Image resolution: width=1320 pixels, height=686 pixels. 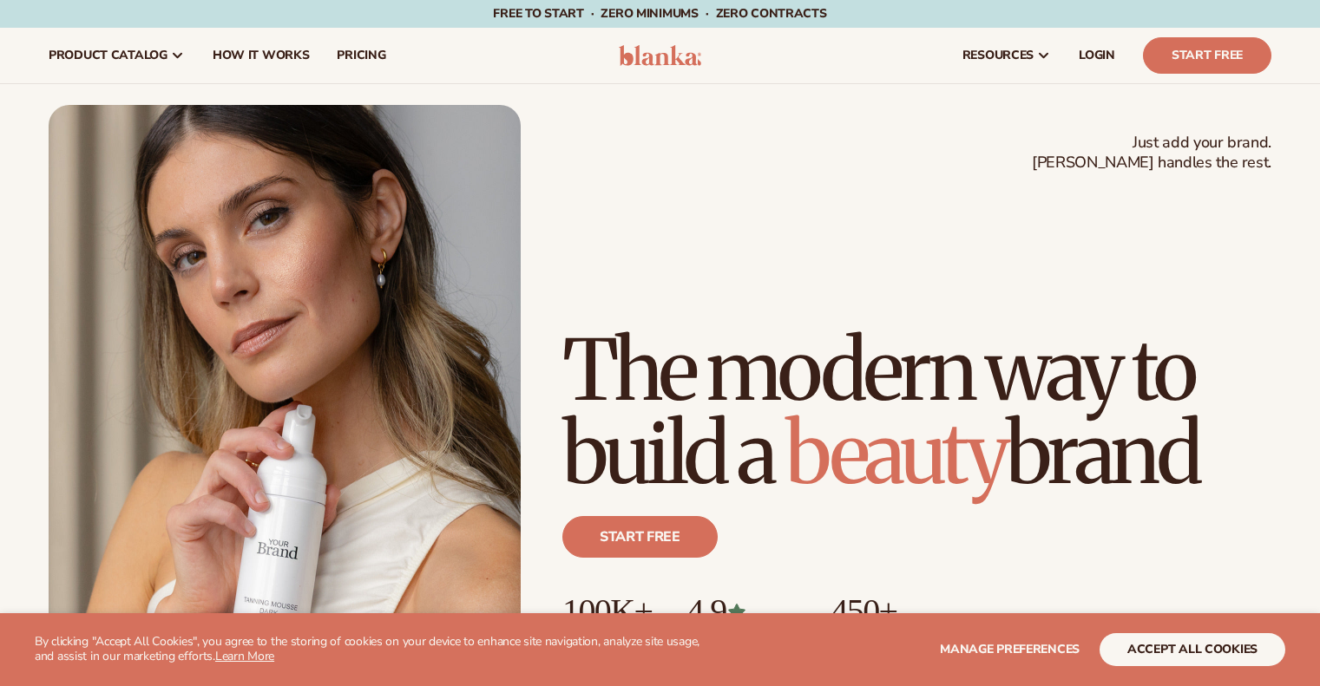 What do you see at coordinates (261, 56) in the screenshot?
I see `span: How It Works` at bounding box center [261, 56].